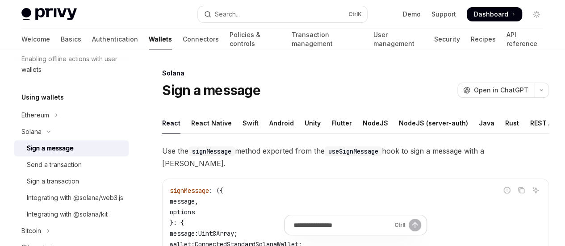 Image resolution: width=565 pixels, height=246 pixels. I want to click on a: Wallets, so click(160, 39).